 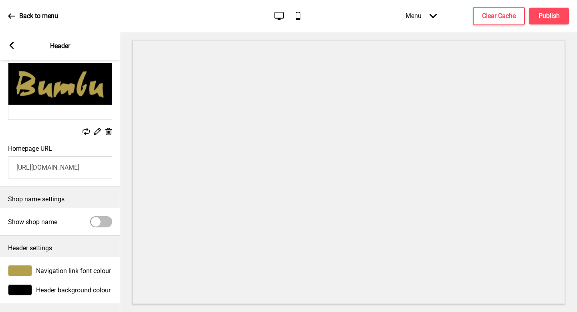 What do you see at coordinates (33, 16) in the screenshot?
I see `a: Back to menu` at bounding box center [33, 16].